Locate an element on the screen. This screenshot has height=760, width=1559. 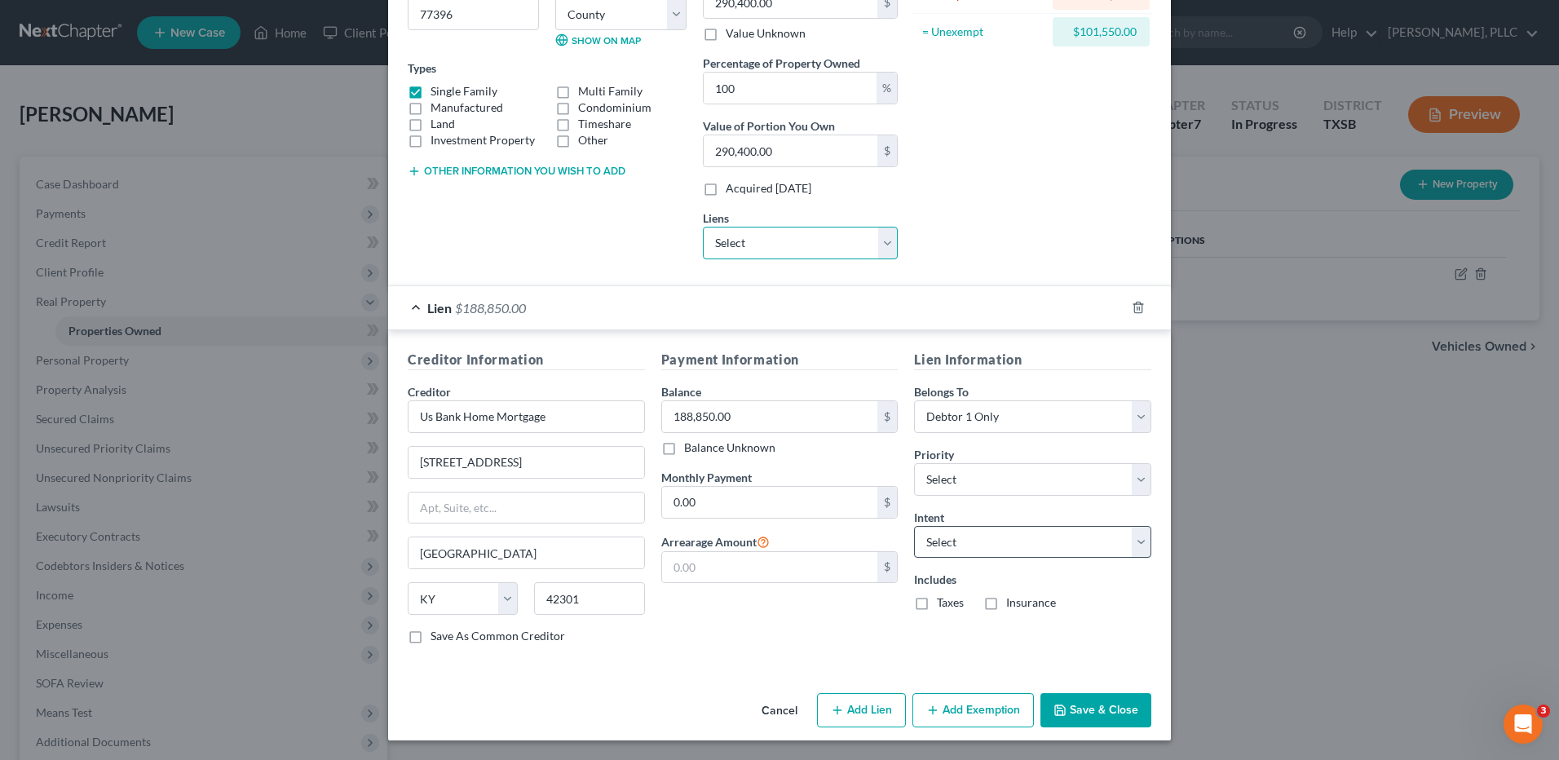
span: Creditor is located at coordinates (429, 391).